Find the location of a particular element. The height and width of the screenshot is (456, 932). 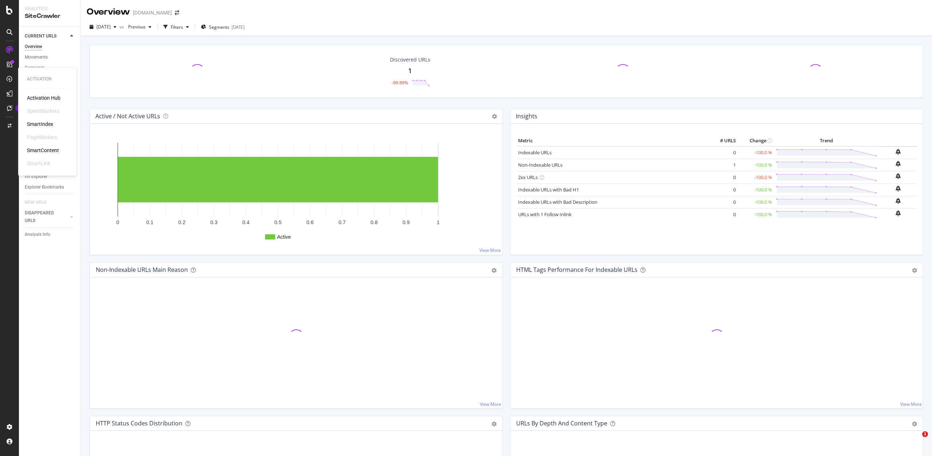

a: Analysis Info is located at coordinates (50, 234).